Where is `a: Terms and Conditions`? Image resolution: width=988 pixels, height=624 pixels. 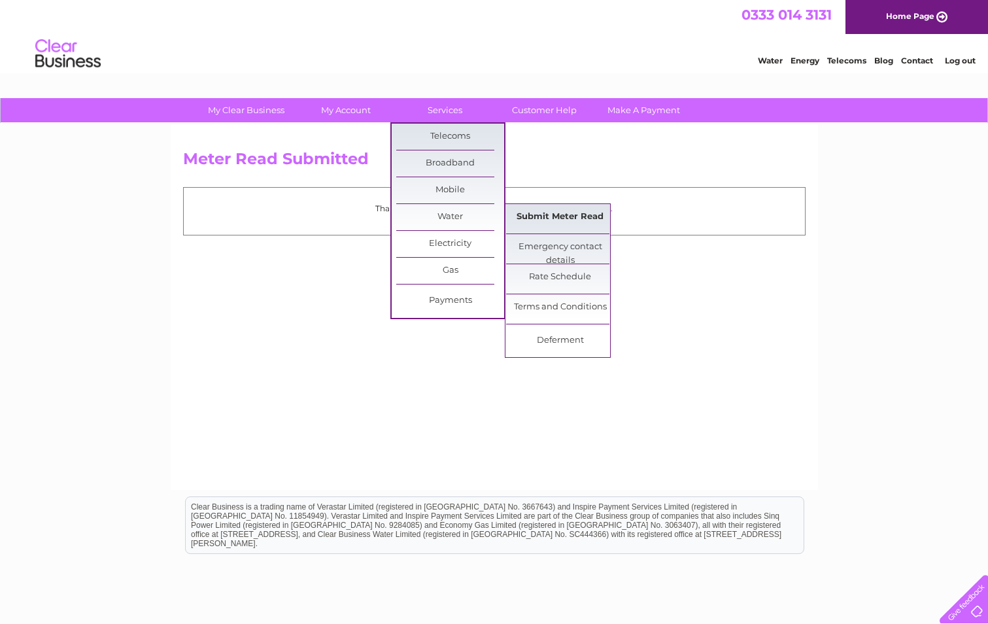
a: Terms and Conditions is located at coordinates (560, 307).